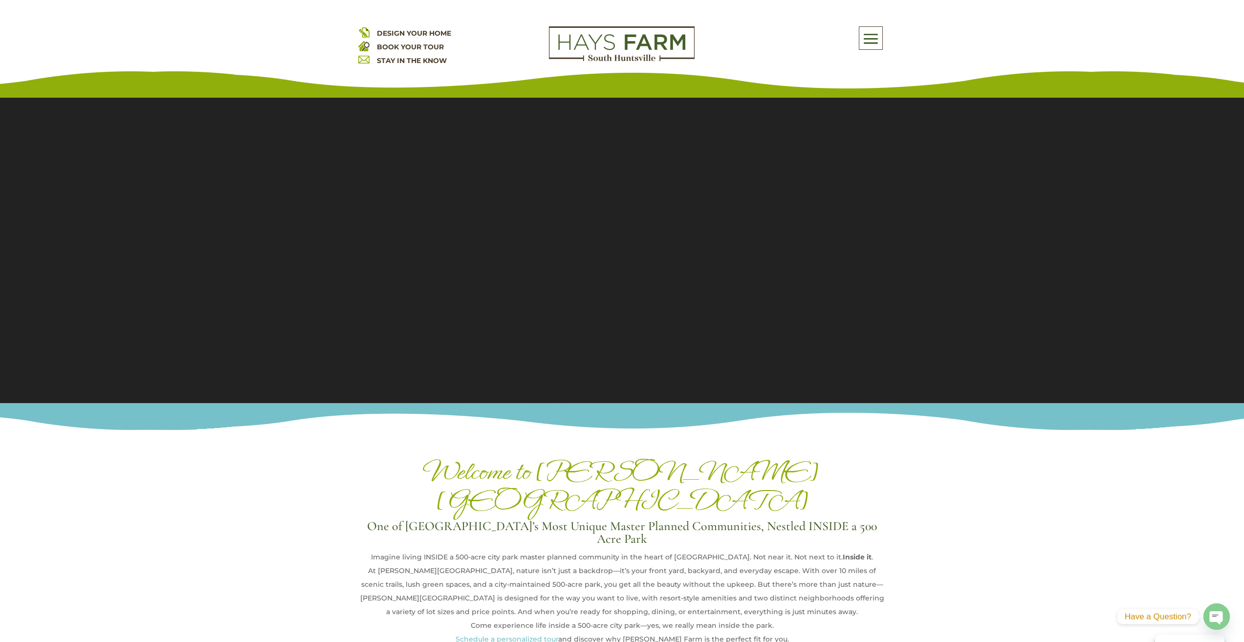 The width and height of the screenshot is (1244, 642). Describe the element at coordinates (622, 626) in the screenshot. I see `div: Come experience life inside a 500-acre city park—yes, we really mean inside the park.` at that location.